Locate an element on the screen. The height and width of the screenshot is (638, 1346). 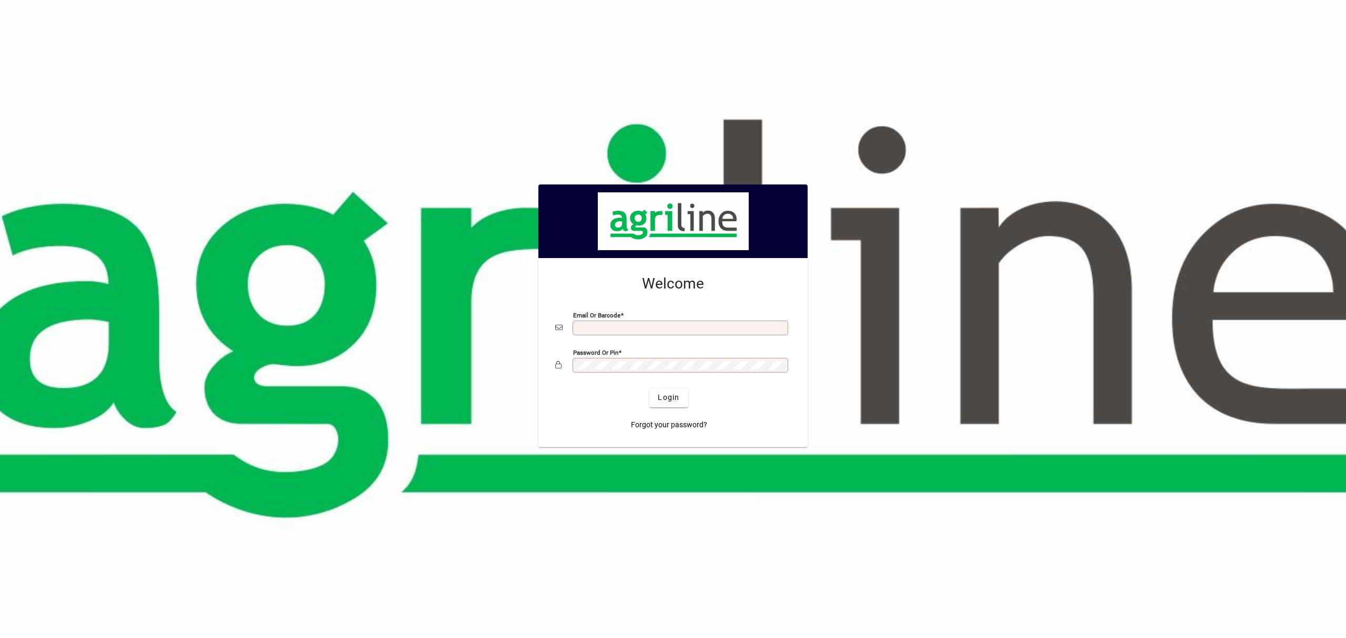
mat-label: Email or Barcode is located at coordinates (597, 315).